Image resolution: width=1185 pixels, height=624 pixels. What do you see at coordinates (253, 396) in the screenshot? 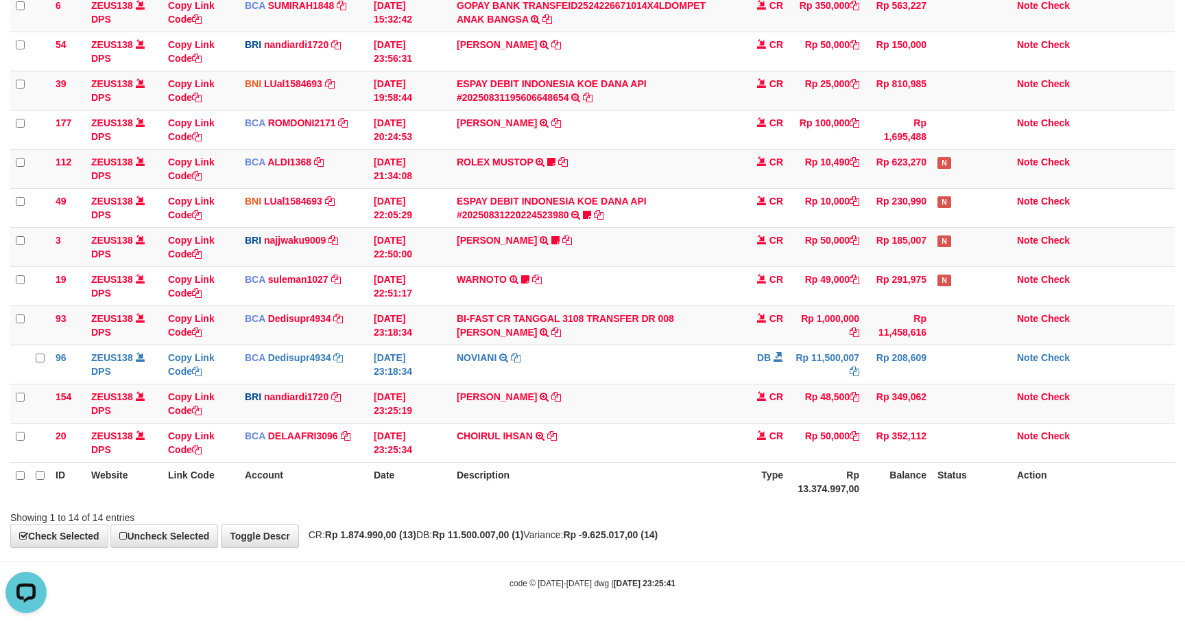
I see `span: BRI` at bounding box center [253, 396].